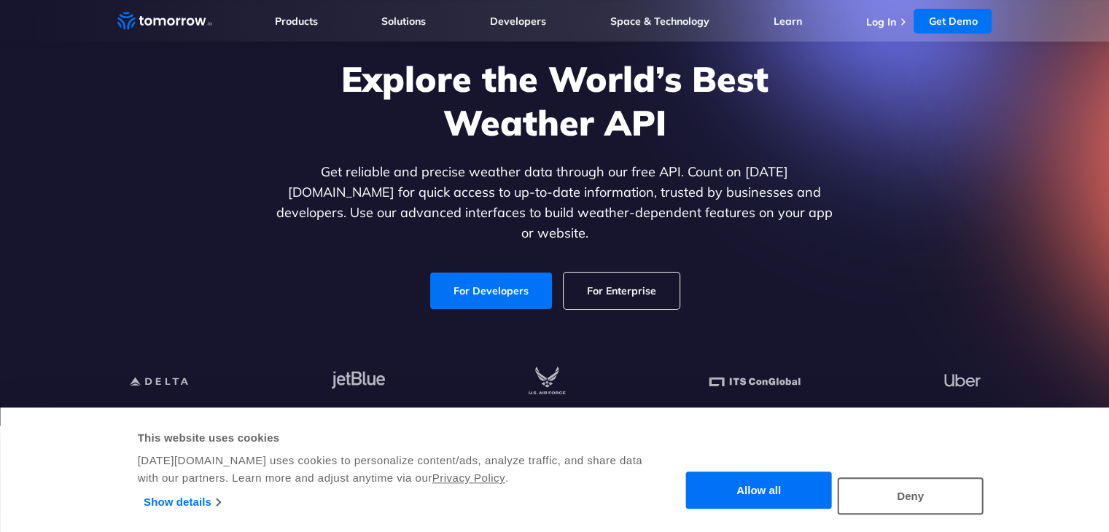 The width and height of the screenshot is (1109, 532). Describe the element at coordinates (787, 21) in the screenshot. I see `a: Learn` at that location.